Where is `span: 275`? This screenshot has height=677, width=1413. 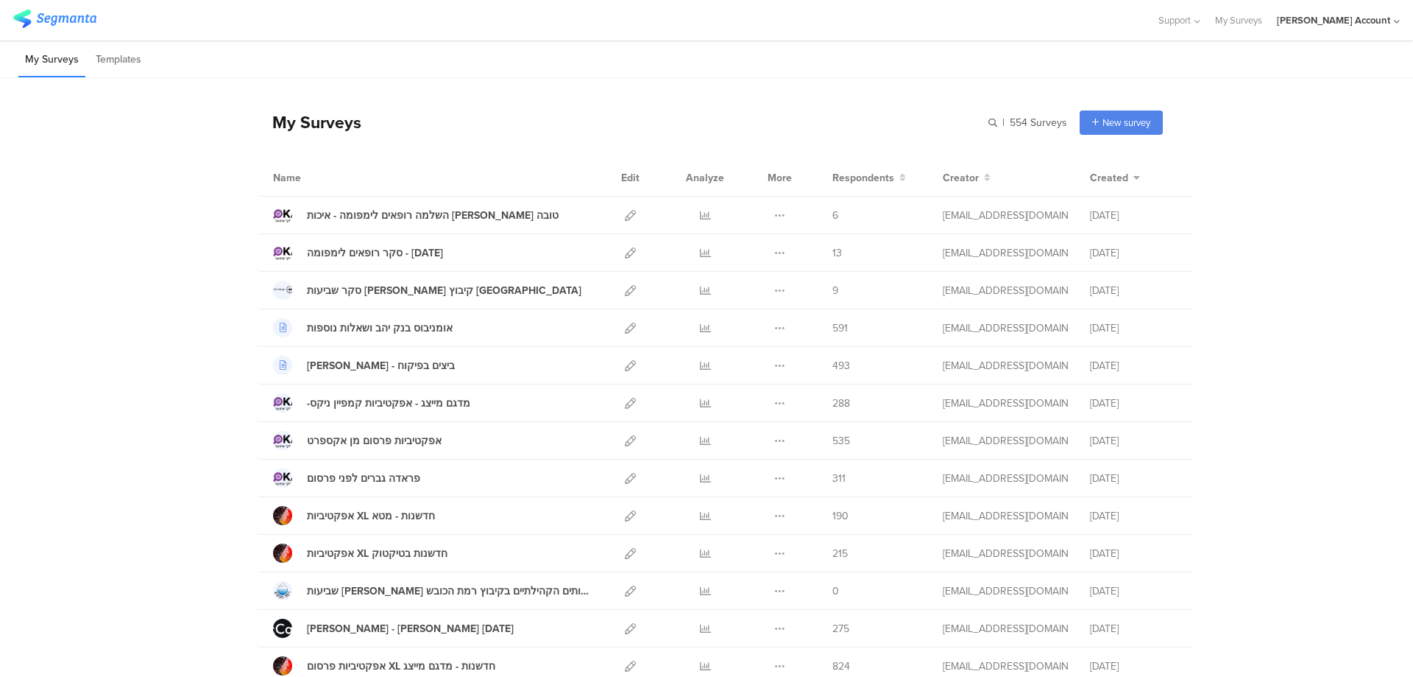 span: 275 is located at coordinates (841, 628).